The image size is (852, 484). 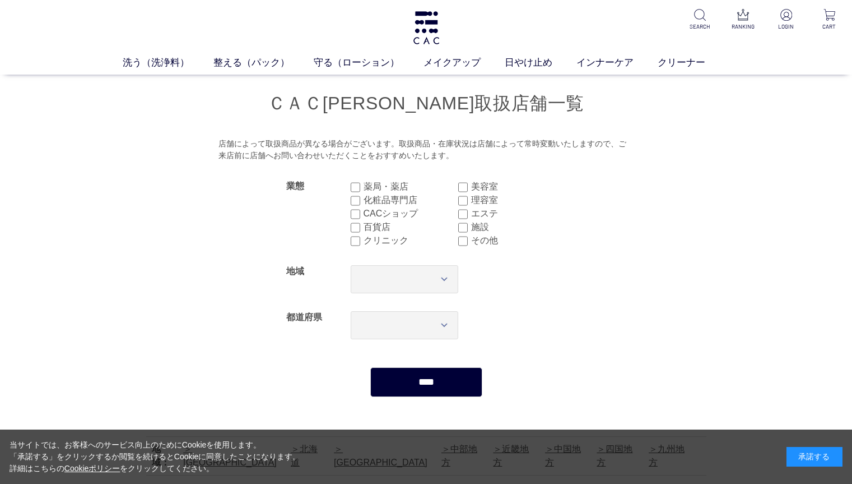 I want to click on label: 百貨店, so click(x=411, y=227).